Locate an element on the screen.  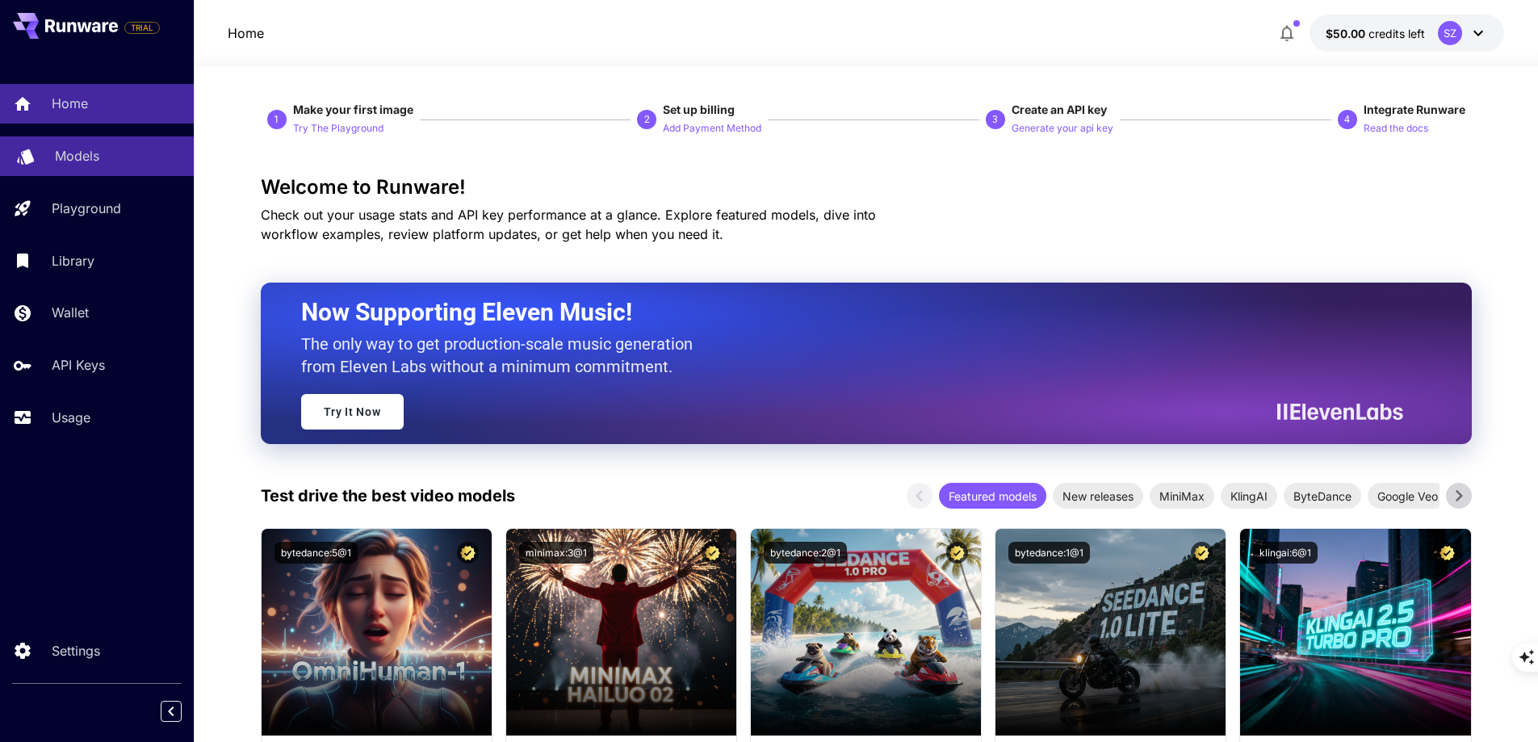
p: 2 is located at coordinates (647, 119).